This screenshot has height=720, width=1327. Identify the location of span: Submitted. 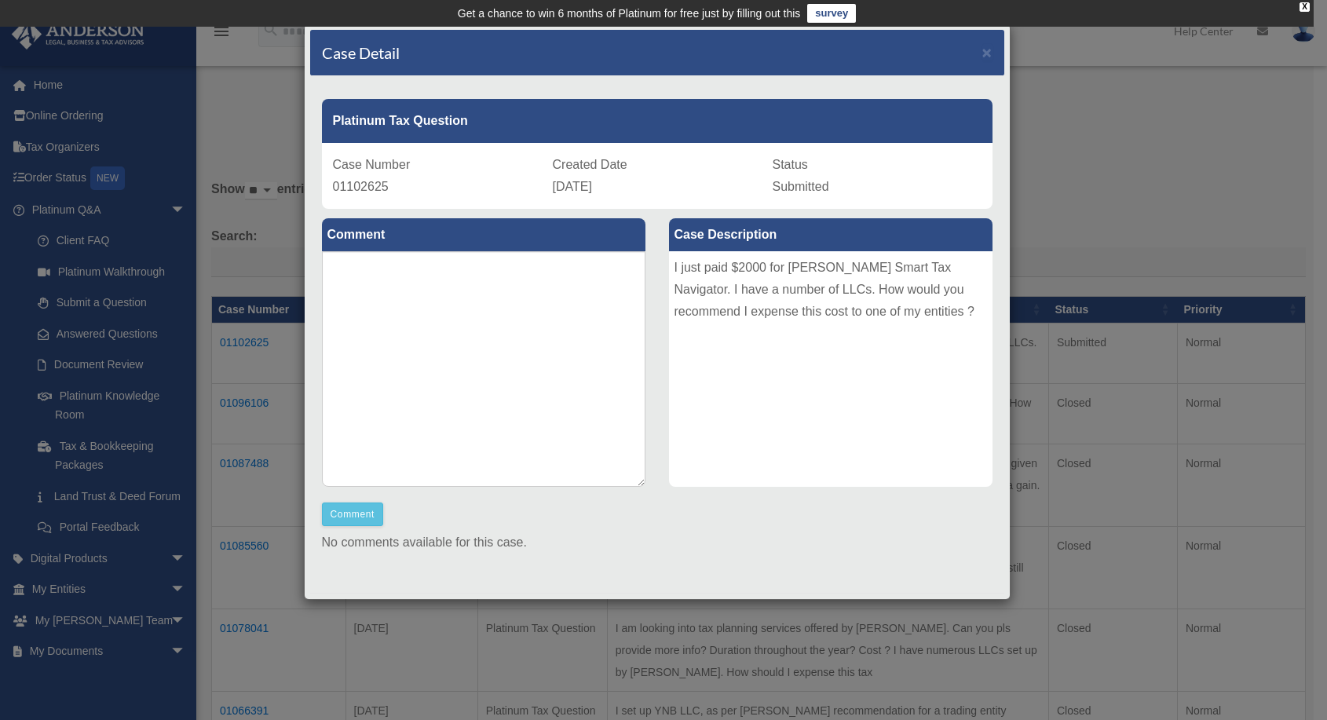
(801, 186).